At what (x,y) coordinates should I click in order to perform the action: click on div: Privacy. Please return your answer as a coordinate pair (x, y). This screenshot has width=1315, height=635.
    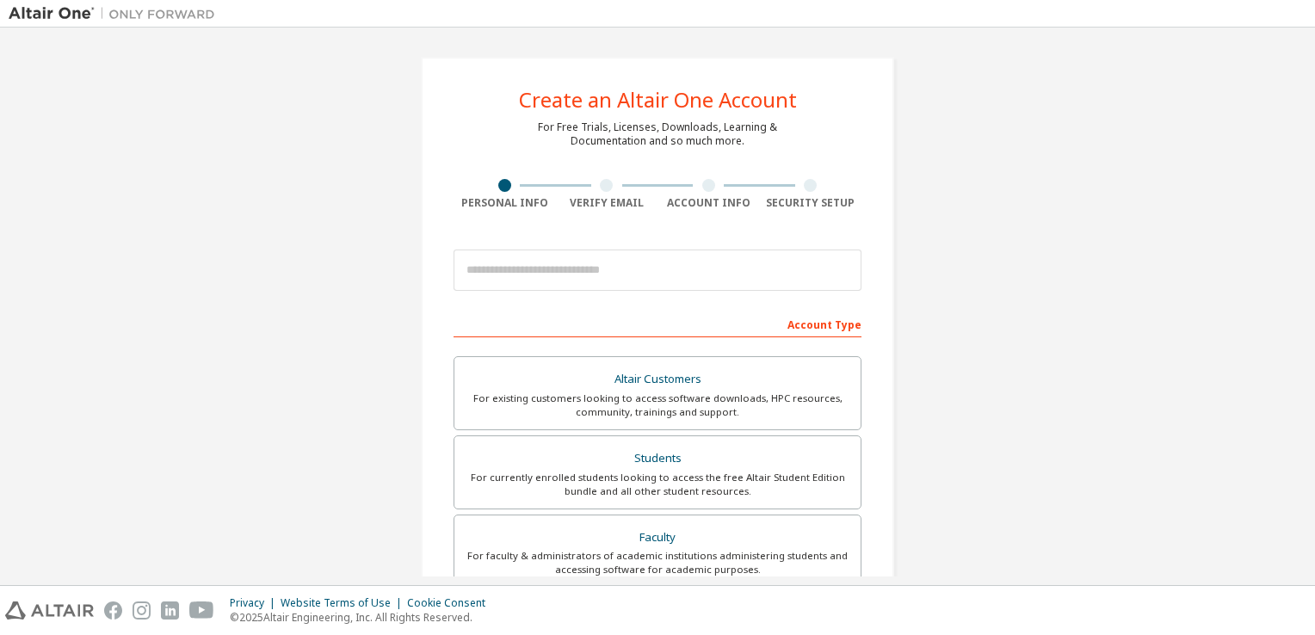
    Looking at the image, I should click on (255, 603).